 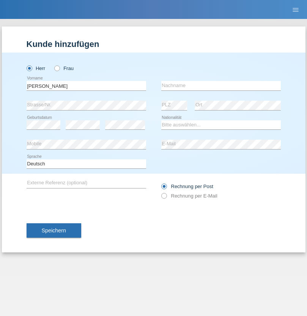 I want to click on input: Herr, so click(x=29, y=68).